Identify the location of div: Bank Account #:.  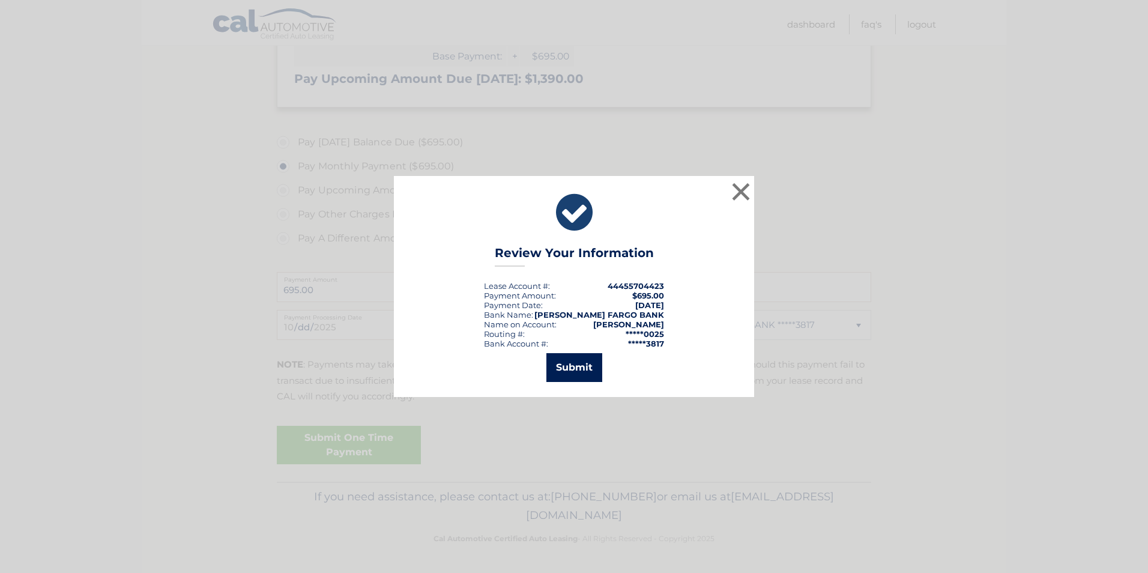
(516, 343).